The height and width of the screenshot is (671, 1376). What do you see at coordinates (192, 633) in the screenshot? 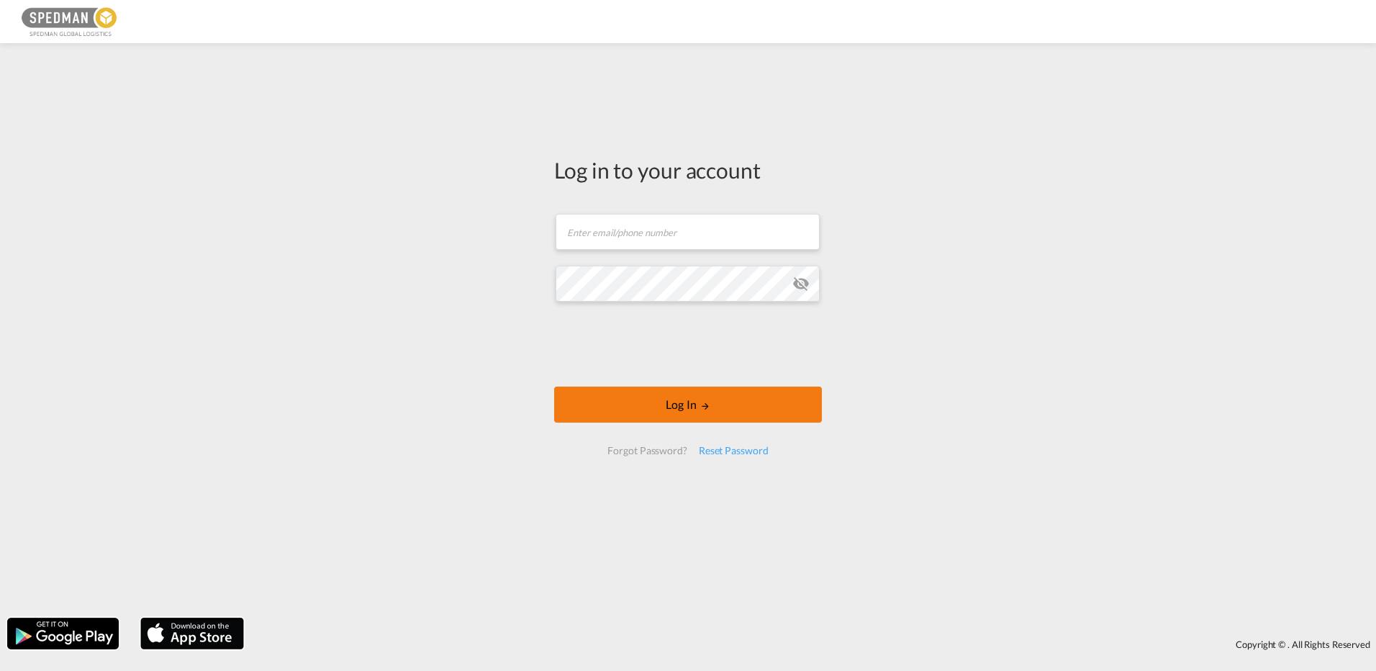
I see `img: apple.png` at bounding box center [192, 633].